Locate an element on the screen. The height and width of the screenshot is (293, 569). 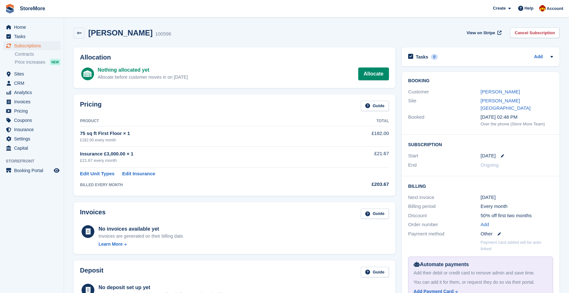
span: Analytics is located at coordinates (33, 92).